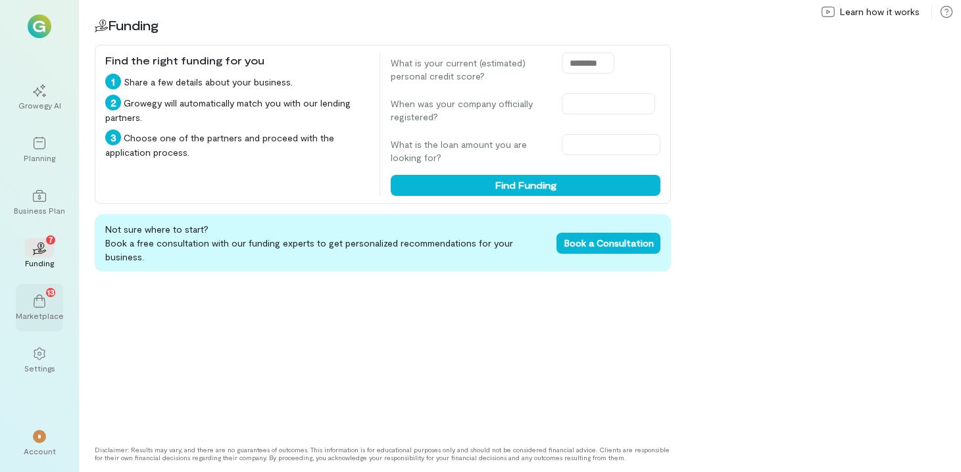 The image size is (961, 472). Describe the element at coordinates (469, 151) in the screenshot. I see `label: What is the loan amount you are looking for?` at that location.